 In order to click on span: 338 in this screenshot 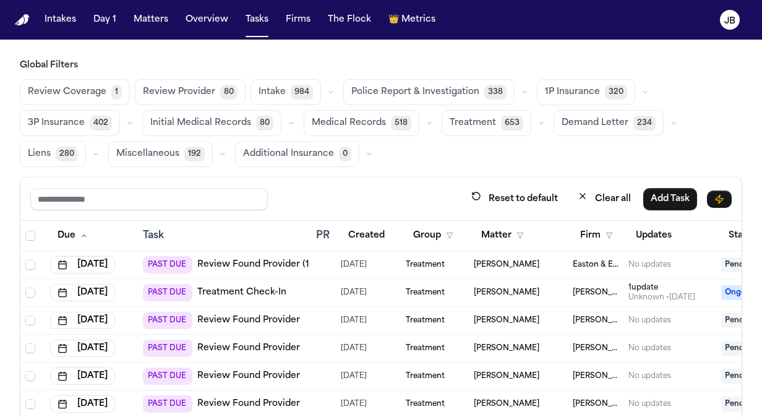, I will do `click(495, 92)`.